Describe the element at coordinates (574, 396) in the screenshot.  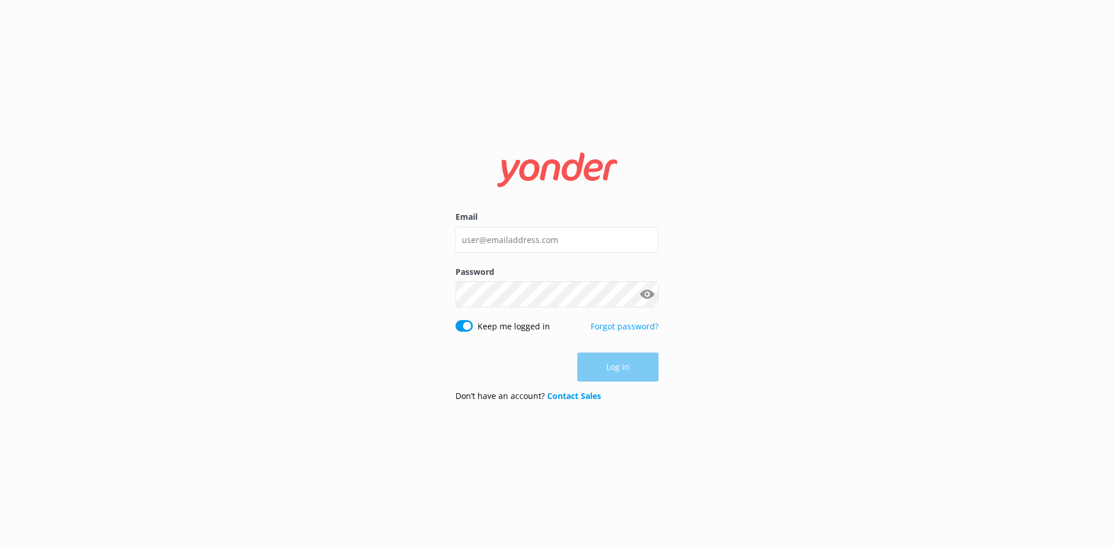
I see `a: Contact Sales` at that location.